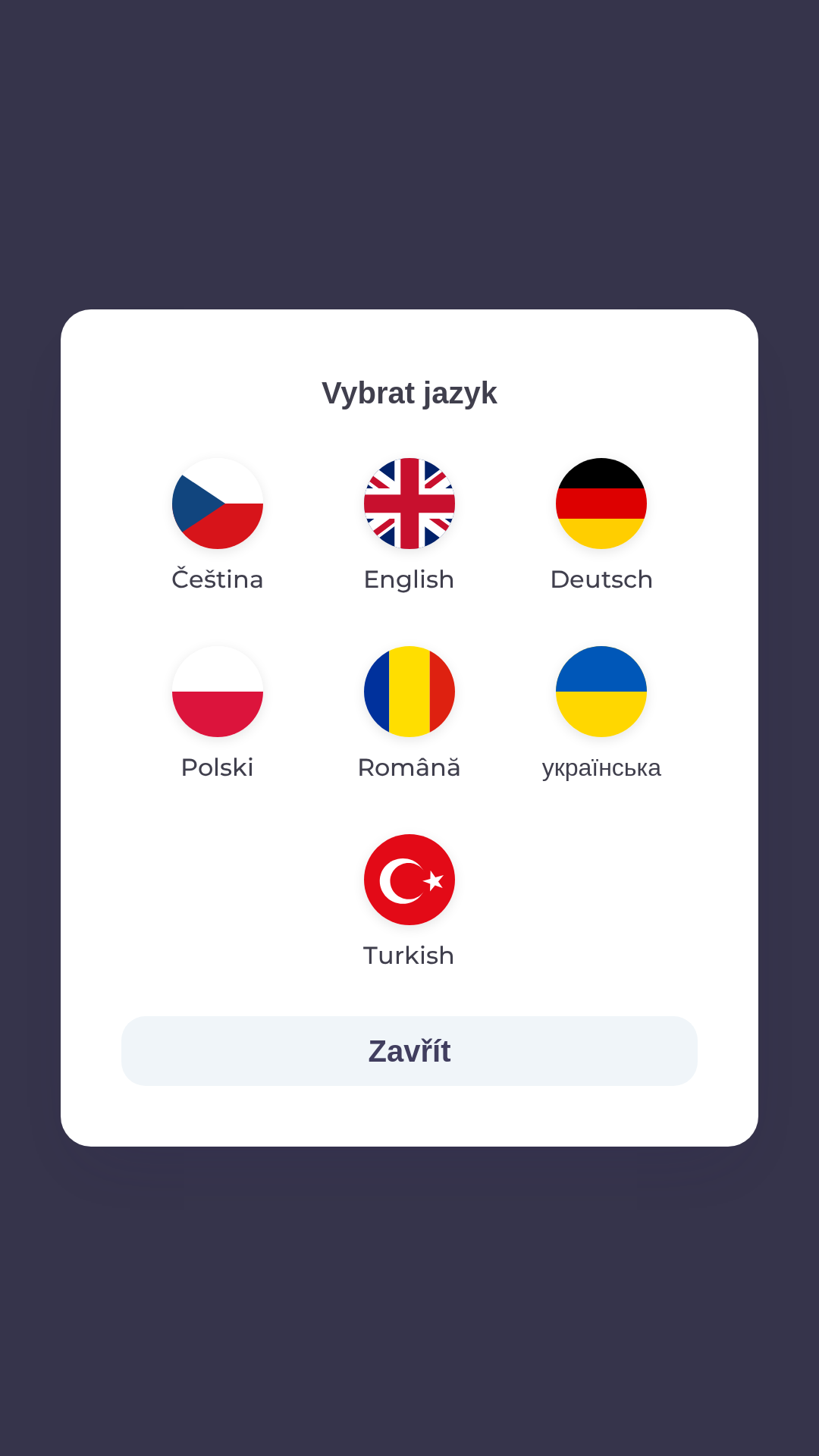 The width and height of the screenshot is (819, 1456). Describe the element at coordinates (601, 580) in the screenshot. I see `p: Deutsch` at that location.